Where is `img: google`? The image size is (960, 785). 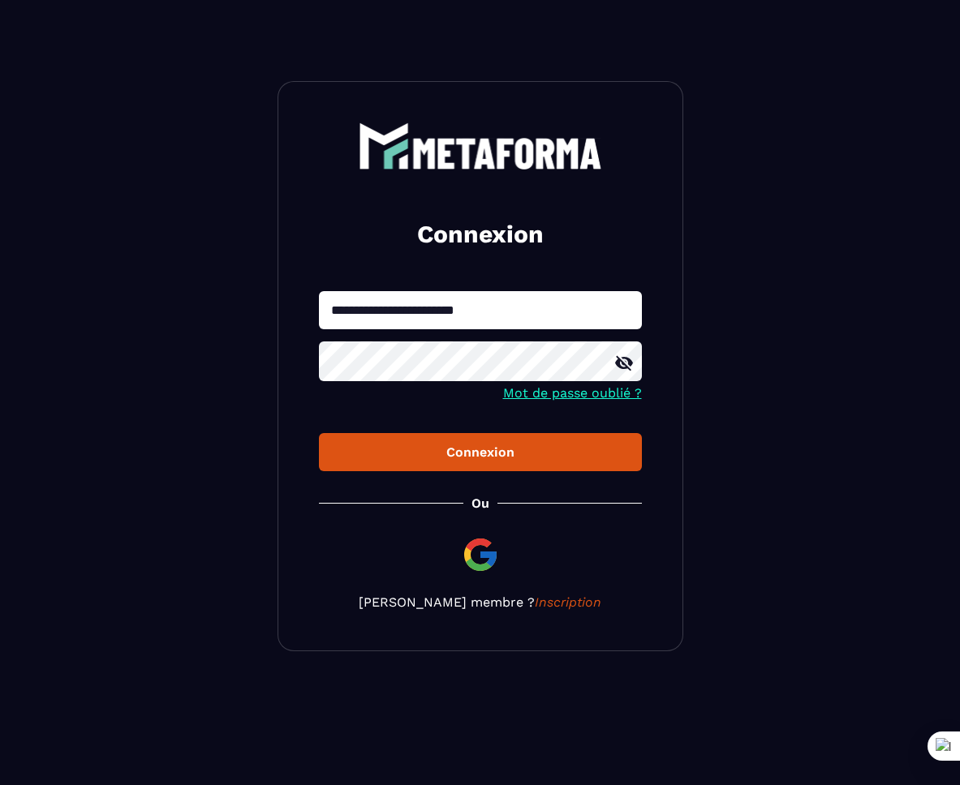
img: google is located at coordinates (480, 555).